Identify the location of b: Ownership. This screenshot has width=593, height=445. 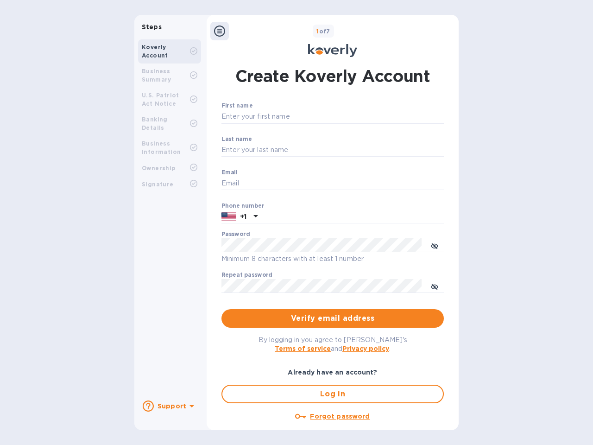
(159, 168).